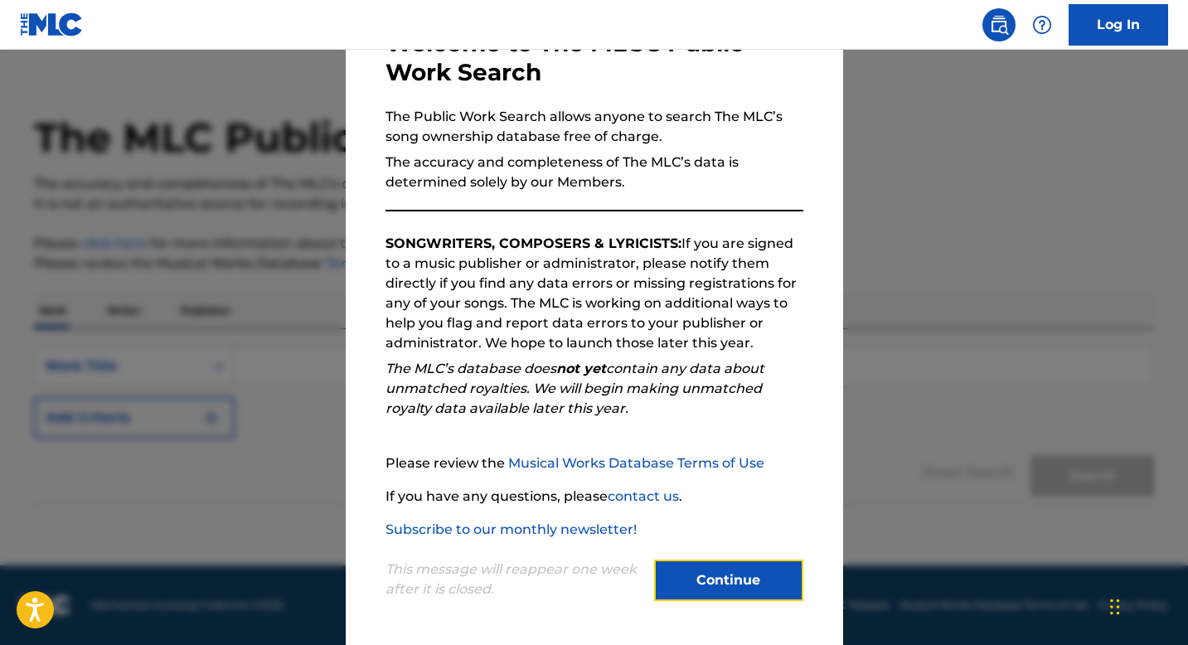 The width and height of the screenshot is (1188, 645). Describe the element at coordinates (729, 581) in the screenshot. I see `button: Continue` at that location.